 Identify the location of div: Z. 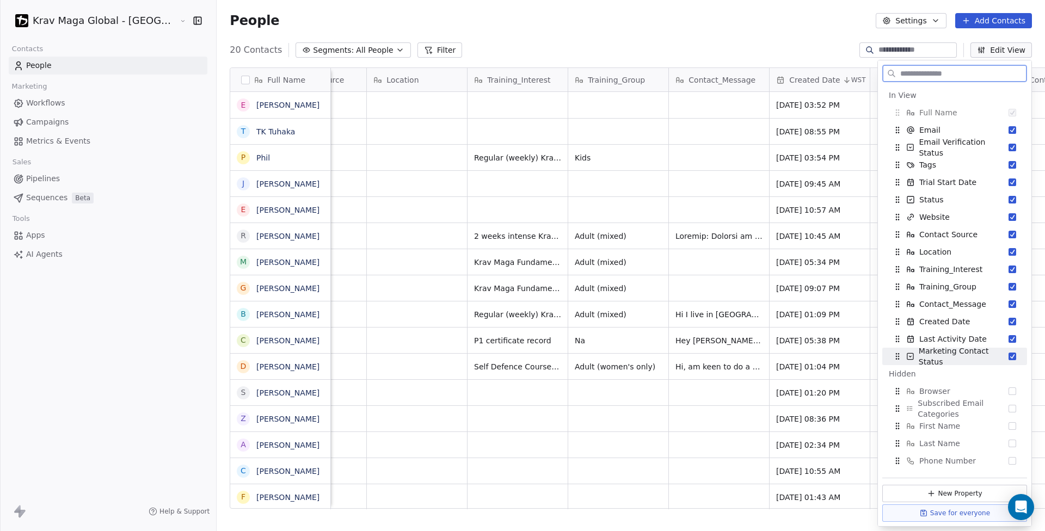
(244, 418).